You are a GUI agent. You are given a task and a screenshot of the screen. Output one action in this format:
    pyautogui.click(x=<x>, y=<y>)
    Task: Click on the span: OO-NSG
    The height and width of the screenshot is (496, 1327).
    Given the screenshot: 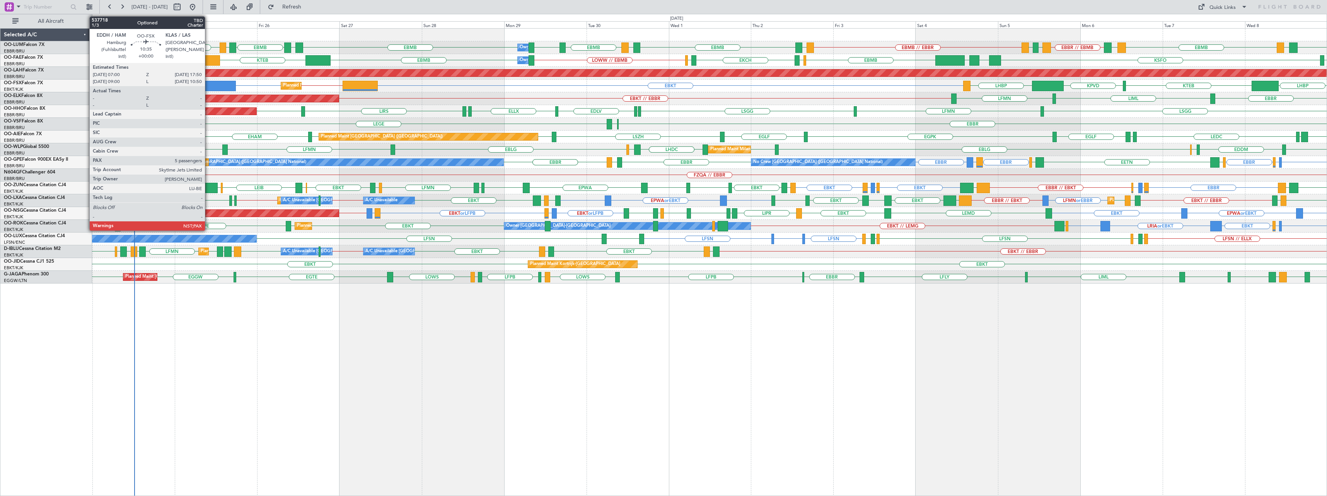 What is the action you would take?
    pyautogui.click(x=14, y=211)
    